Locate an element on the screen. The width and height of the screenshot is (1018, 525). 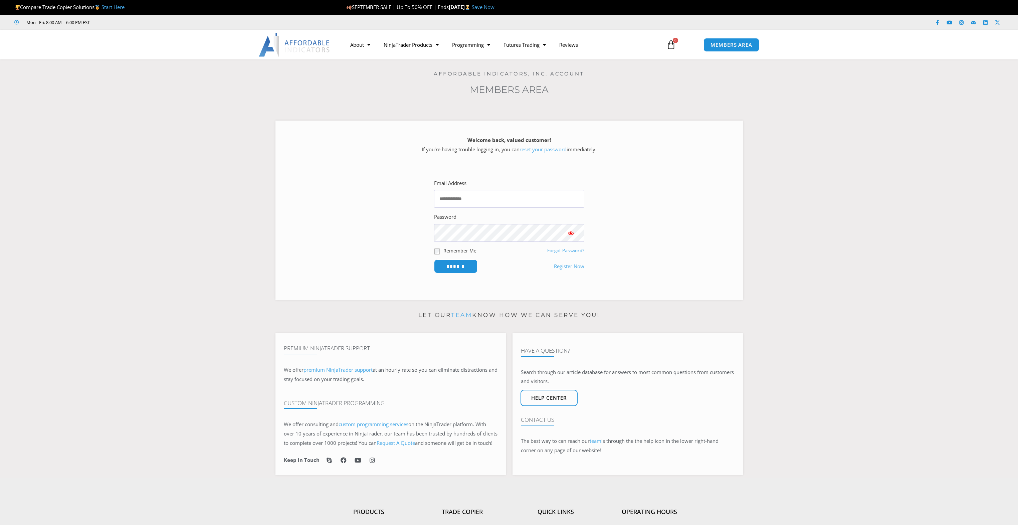
a: Register Now is located at coordinates (569, 267).